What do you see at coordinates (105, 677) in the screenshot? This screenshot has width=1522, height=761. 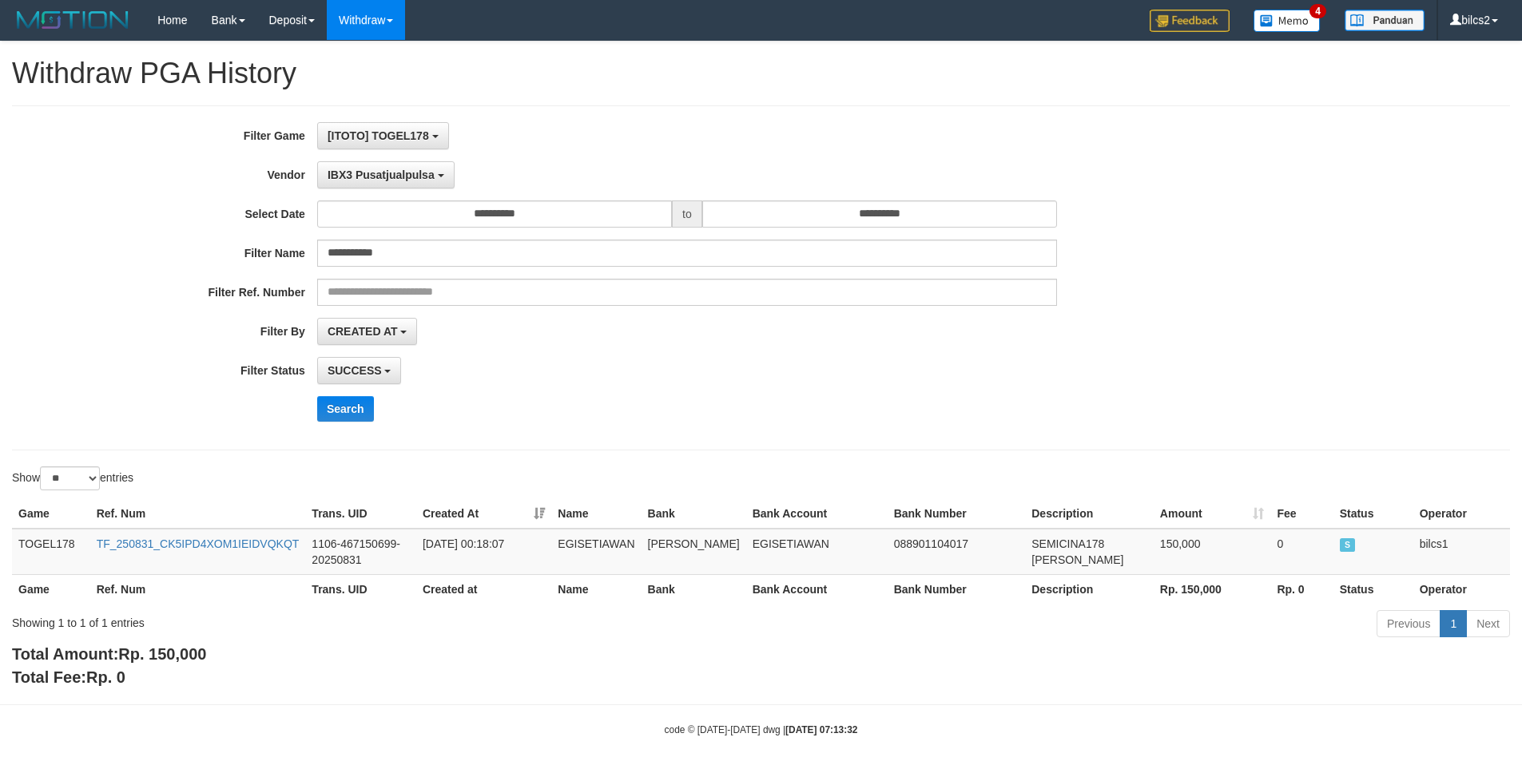 I see `span: Rp. 0` at bounding box center [105, 677].